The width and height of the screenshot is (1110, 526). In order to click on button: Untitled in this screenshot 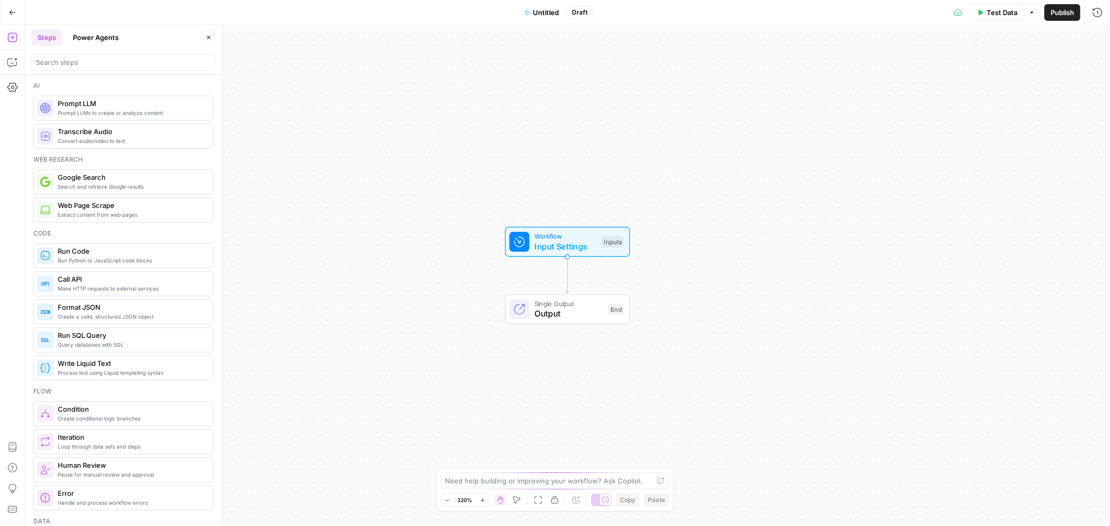, I will do `click(542, 12)`.